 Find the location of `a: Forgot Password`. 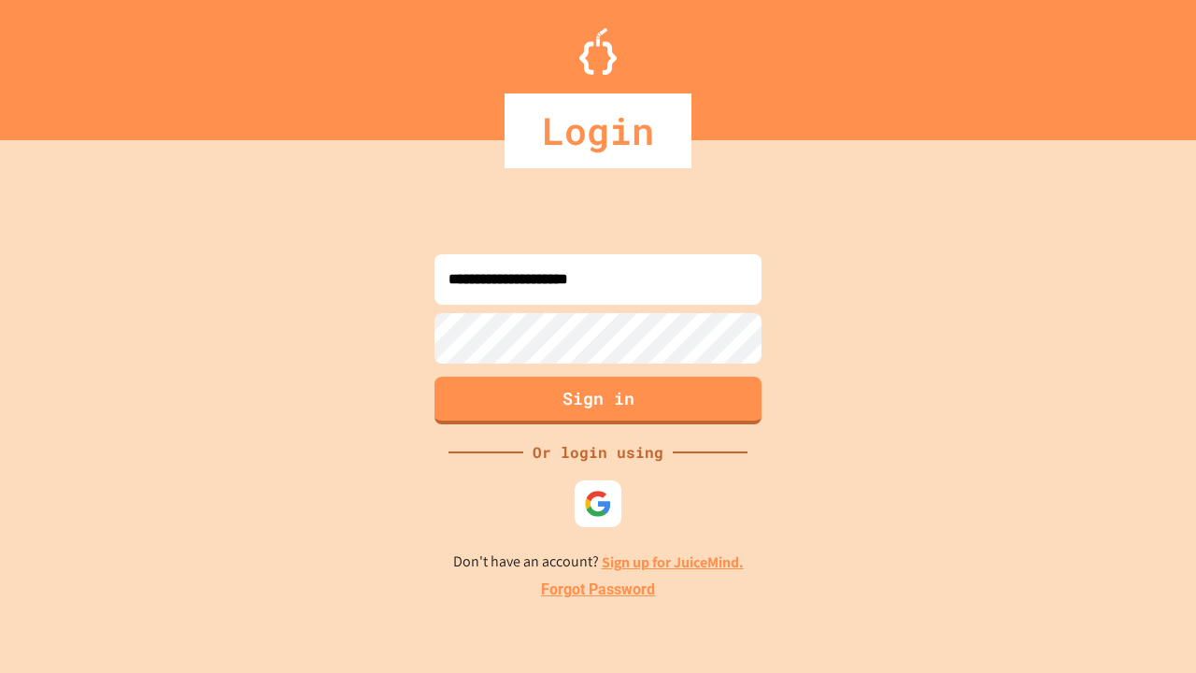

a: Forgot Password is located at coordinates (598, 589).